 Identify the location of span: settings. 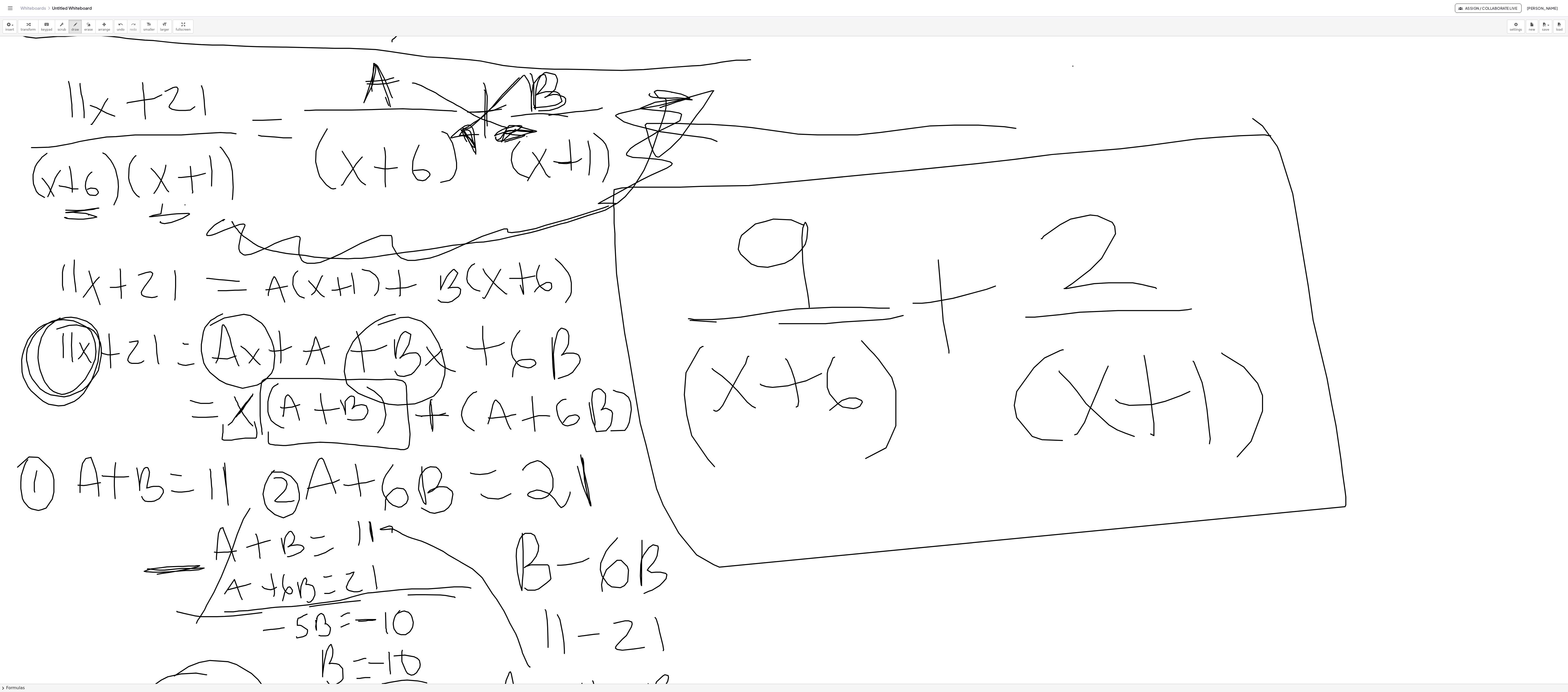
(1516, 30).